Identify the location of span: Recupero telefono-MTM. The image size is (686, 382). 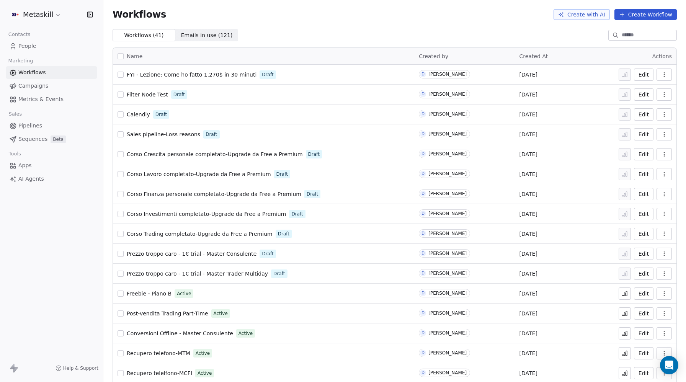
(158, 353).